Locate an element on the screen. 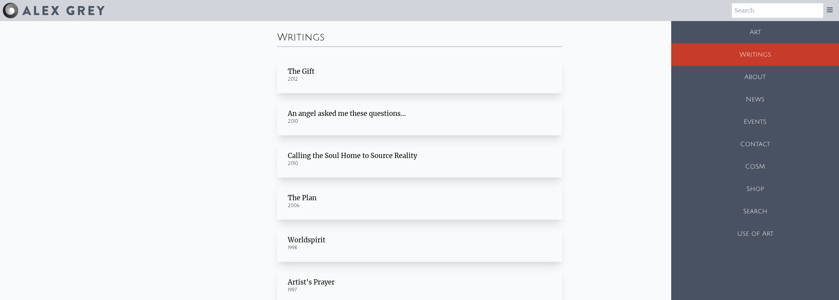  a: Use of Art is located at coordinates (755, 234).